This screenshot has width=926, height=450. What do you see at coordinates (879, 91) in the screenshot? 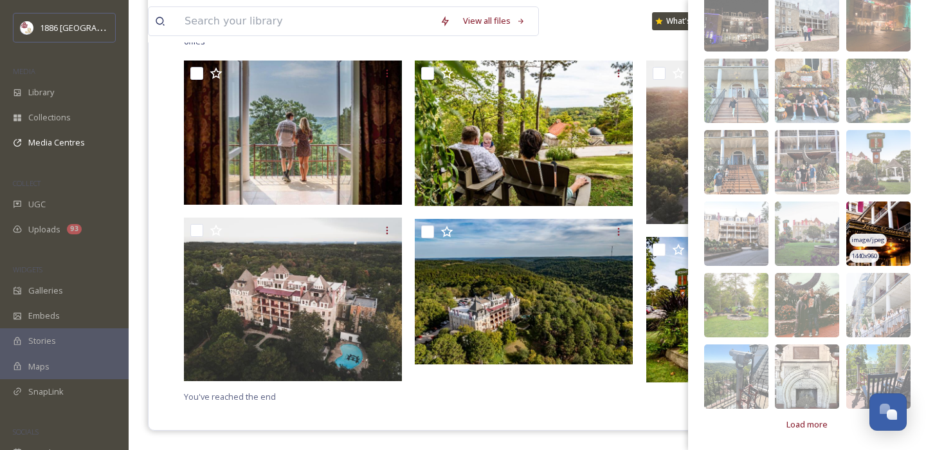
I see `img: fcb40080-3c5b-44ed-af93-78905f5267ab.jpg` at bounding box center [879, 91].